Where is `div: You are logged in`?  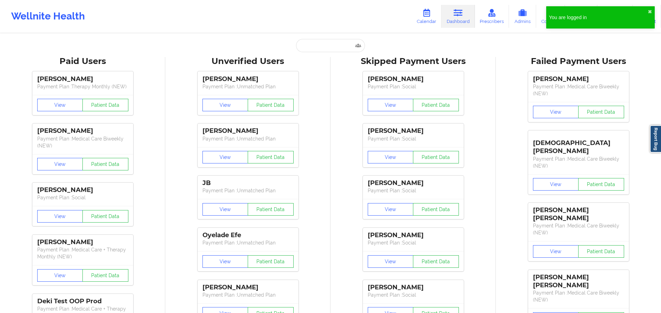
div: You are logged in is located at coordinates (598, 17).